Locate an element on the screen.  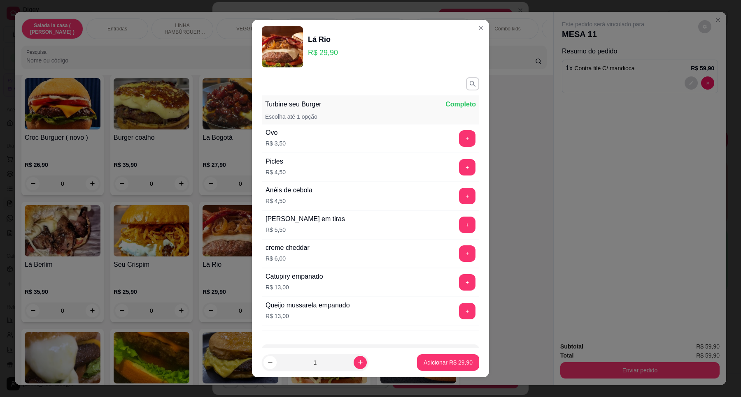
p: Turbine seu Burger is located at coordinates (293, 105).